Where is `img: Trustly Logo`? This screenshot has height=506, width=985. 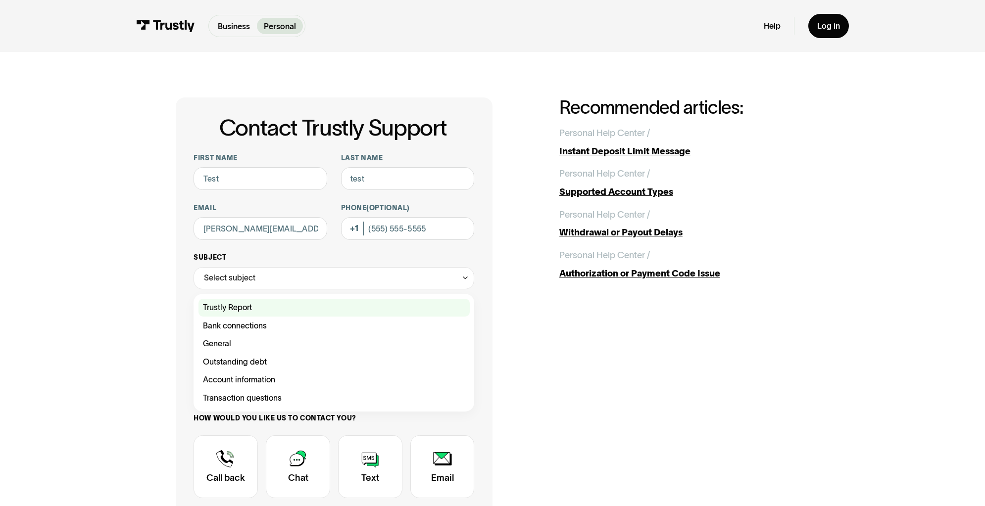
img: Trustly Logo is located at coordinates (165, 26).